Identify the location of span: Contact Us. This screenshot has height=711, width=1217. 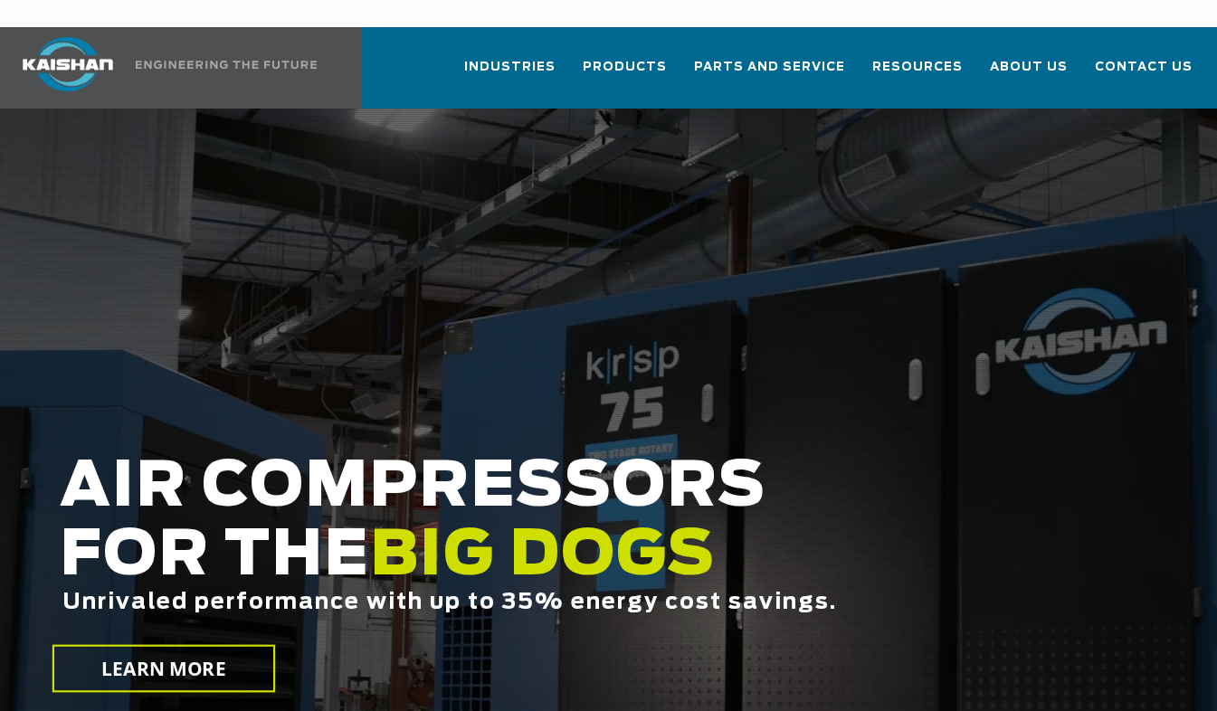
(1144, 67).